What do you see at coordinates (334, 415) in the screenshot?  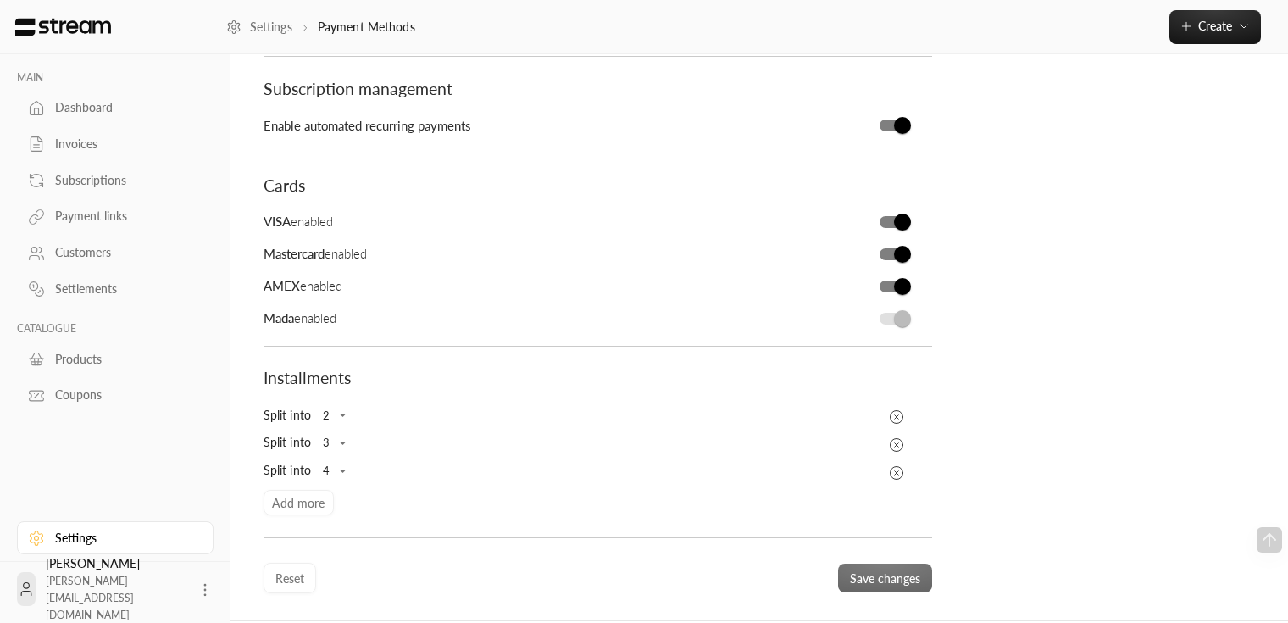 I see `div: 2` at bounding box center [334, 415].